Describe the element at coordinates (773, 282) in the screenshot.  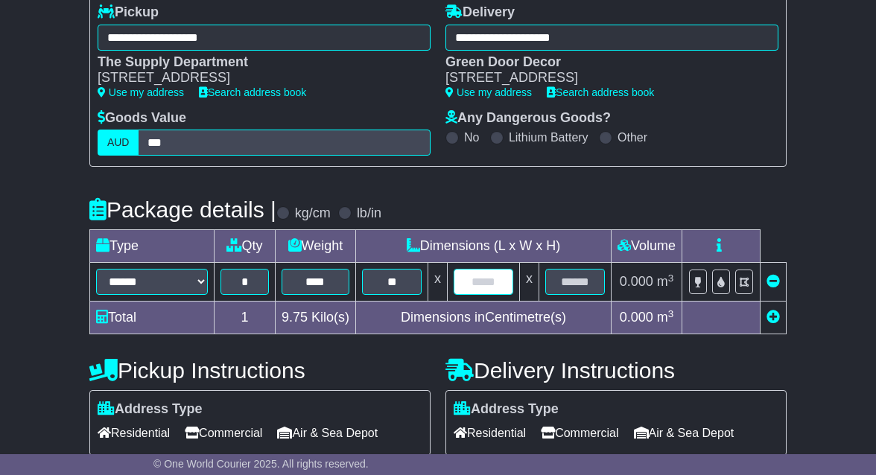
I see `a: Remove this item` at that location.